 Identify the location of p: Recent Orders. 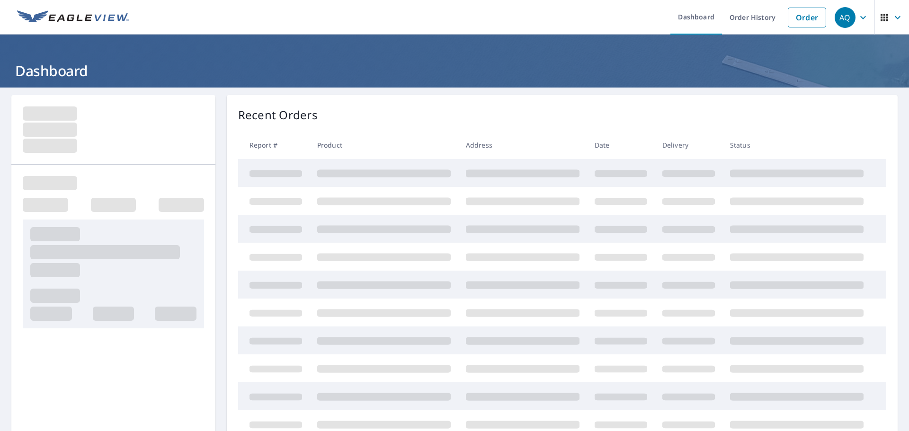
(278, 115).